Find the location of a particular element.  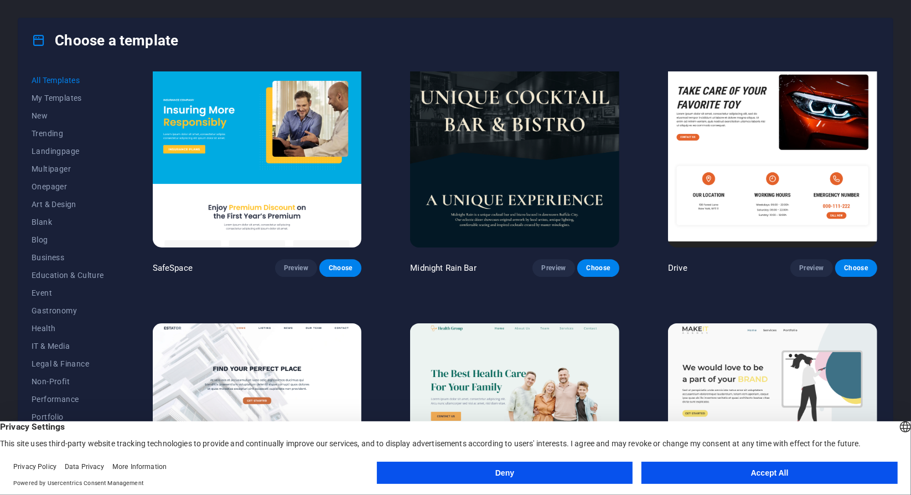

button: IT & Media is located at coordinates (68, 346).